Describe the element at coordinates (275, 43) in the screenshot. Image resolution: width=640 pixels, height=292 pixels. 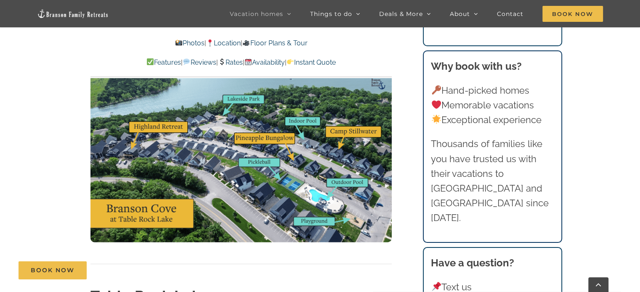
I see `a: Floor Plans & Tour` at that location.